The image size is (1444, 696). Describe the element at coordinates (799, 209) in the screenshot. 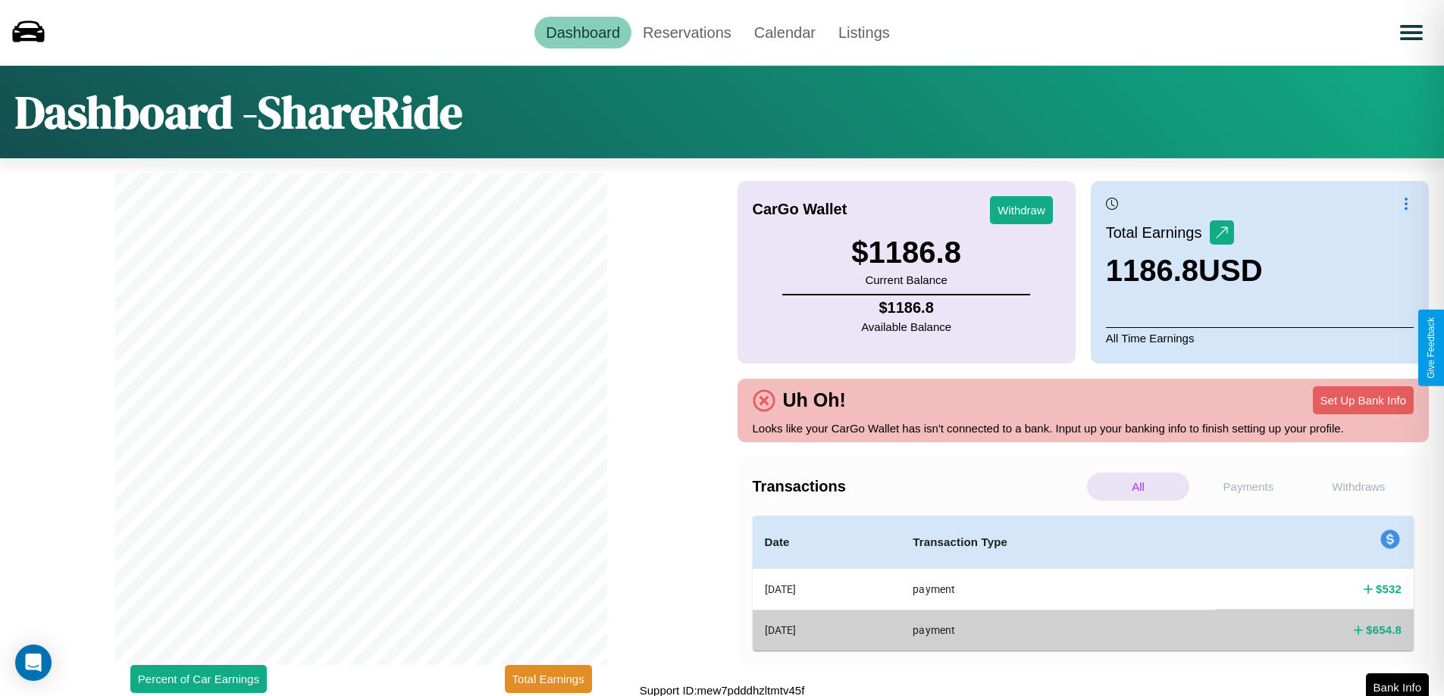

I see `h4: CarGo Wallet` at that location.